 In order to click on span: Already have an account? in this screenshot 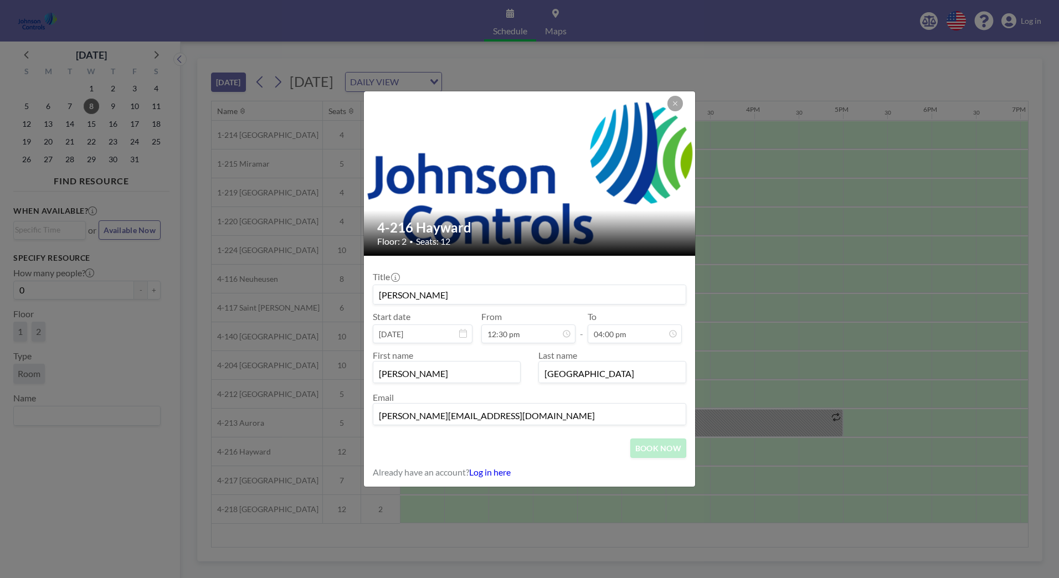, I will do `click(421, 472)`.